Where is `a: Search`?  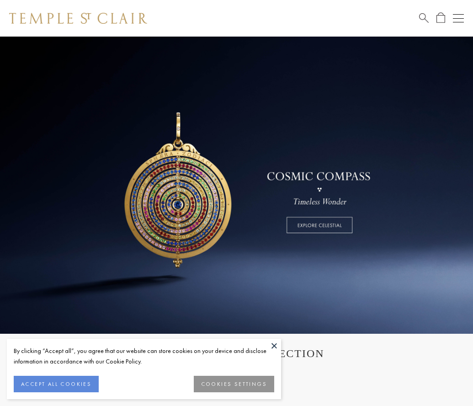 a: Search is located at coordinates (424, 18).